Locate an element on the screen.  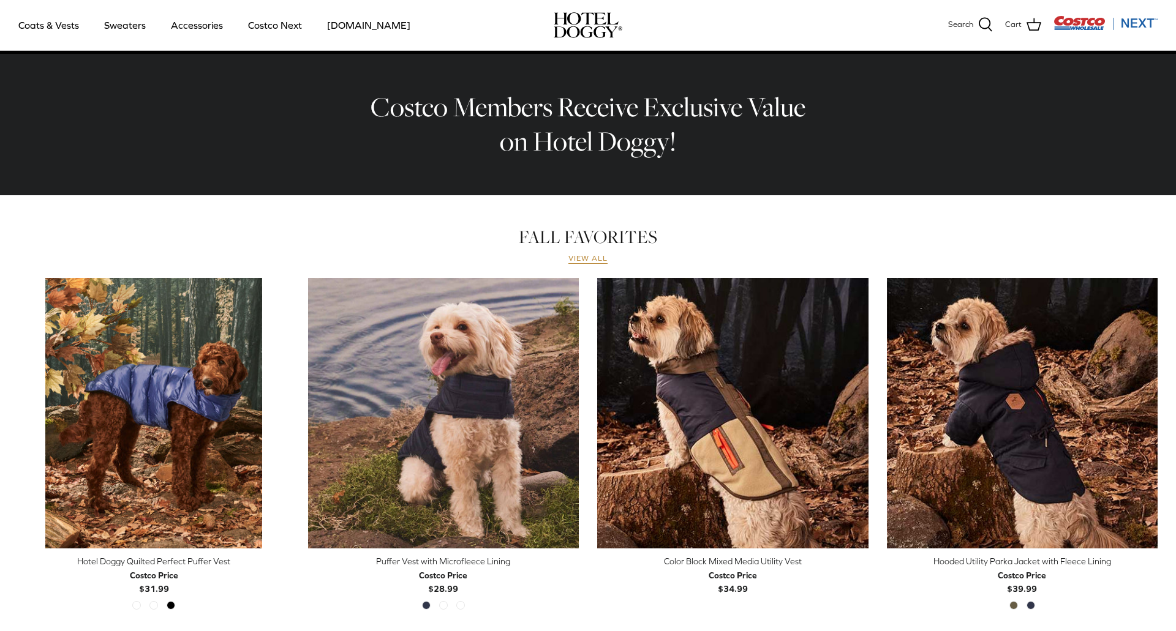
a: Costco Next is located at coordinates (275, 25).